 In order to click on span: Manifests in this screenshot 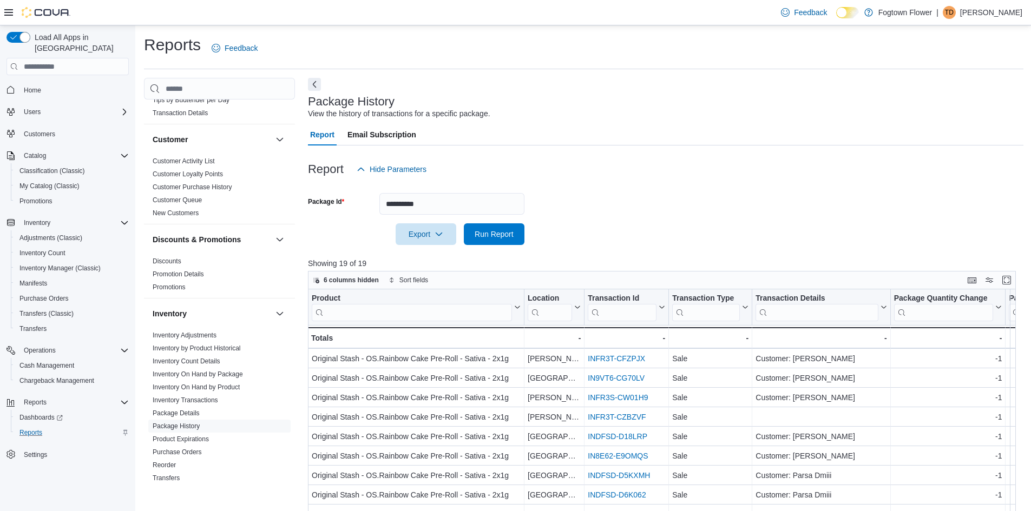, I will do `click(72, 284)`.